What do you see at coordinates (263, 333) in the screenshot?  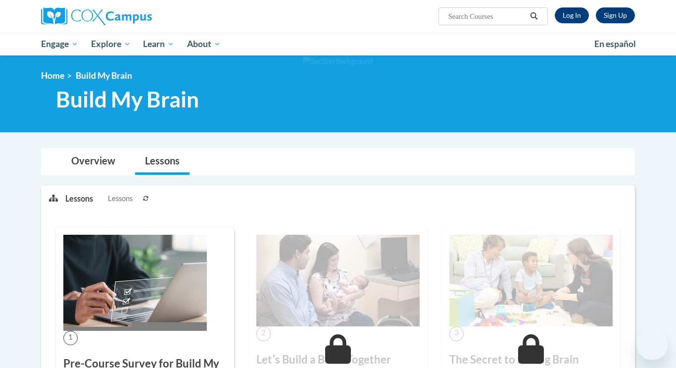 I see `span: 2` at bounding box center [263, 333].